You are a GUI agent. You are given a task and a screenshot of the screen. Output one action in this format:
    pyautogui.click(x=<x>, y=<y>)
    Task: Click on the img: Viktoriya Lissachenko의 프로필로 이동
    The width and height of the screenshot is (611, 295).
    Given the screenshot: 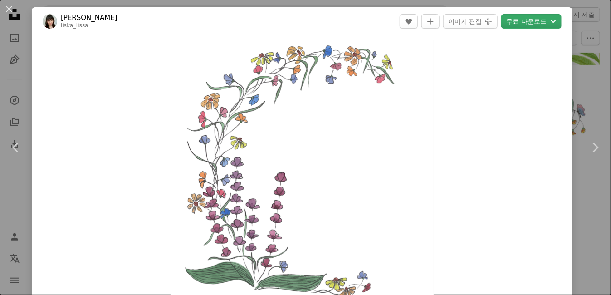 What is the action you would take?
    pyautogui.click(x=50, y=21)
    